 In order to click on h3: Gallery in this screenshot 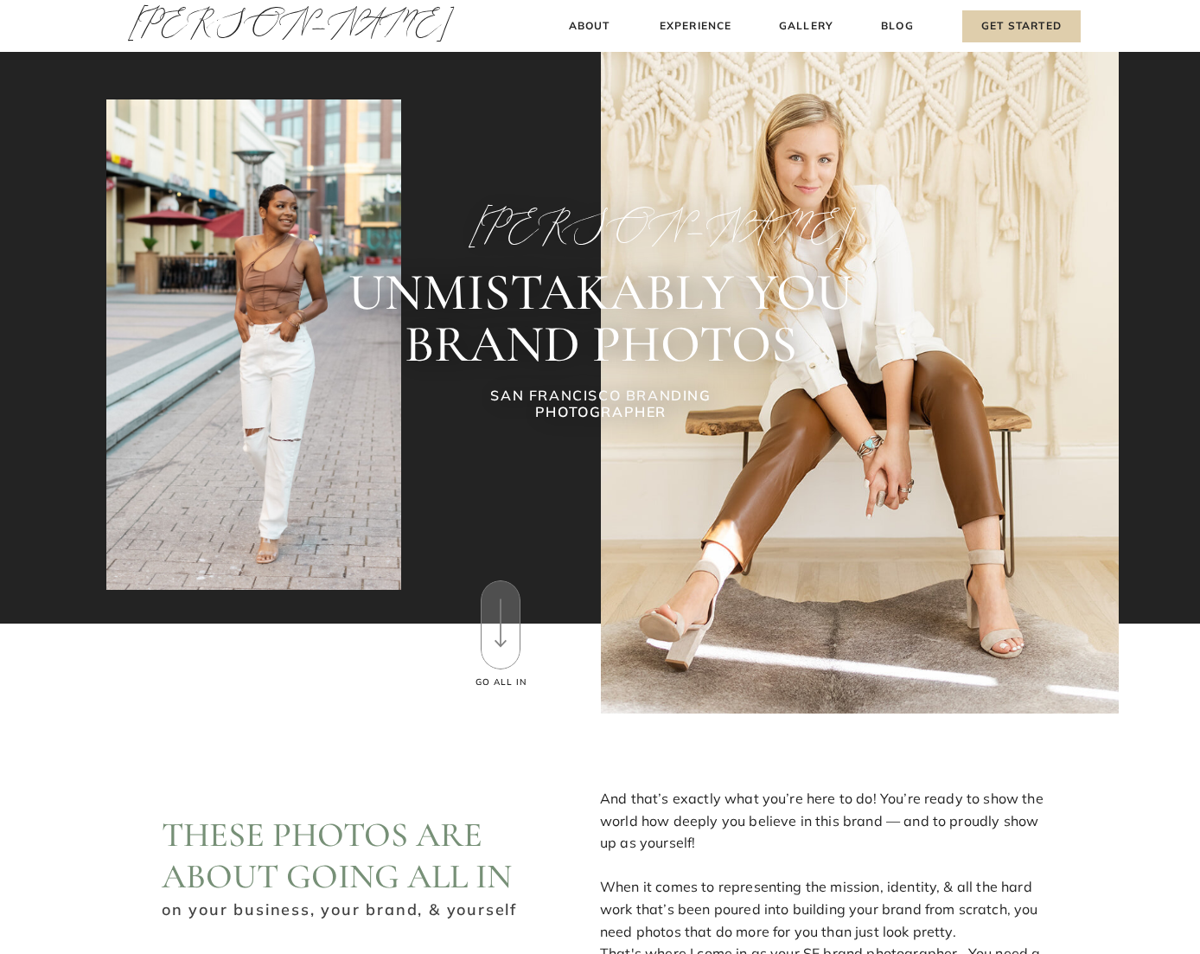, I will do `click(806, 26)`.